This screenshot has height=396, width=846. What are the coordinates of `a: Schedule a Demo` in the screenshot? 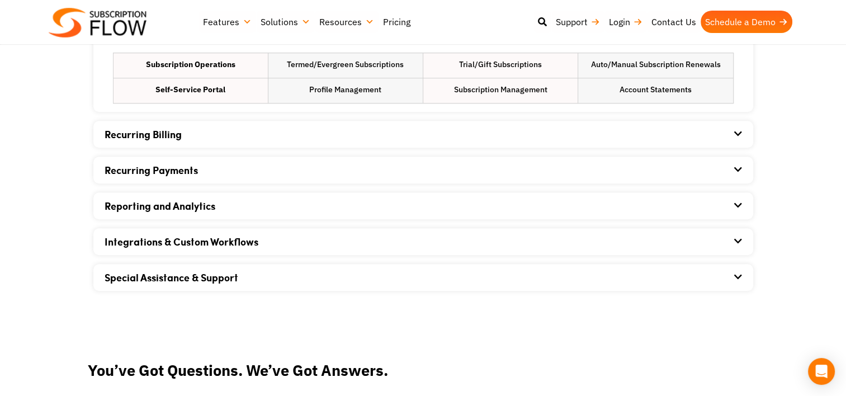 It's located at (746, 22).